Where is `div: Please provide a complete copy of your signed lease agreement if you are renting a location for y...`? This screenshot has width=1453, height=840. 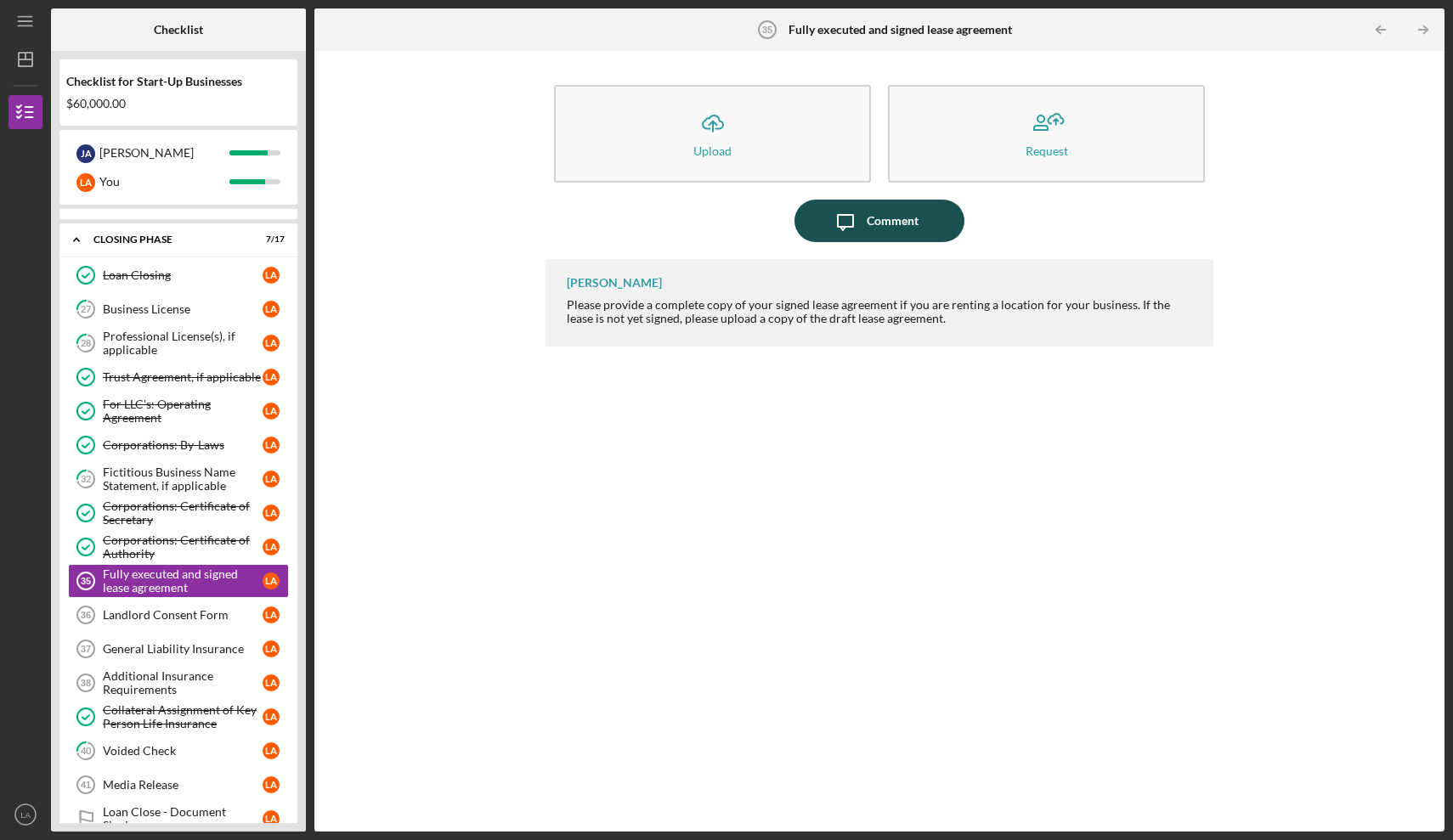 div: Please provide a complete copy of your signed lease agreement if you are renting a location for y... is located at coordinates (881, 312).